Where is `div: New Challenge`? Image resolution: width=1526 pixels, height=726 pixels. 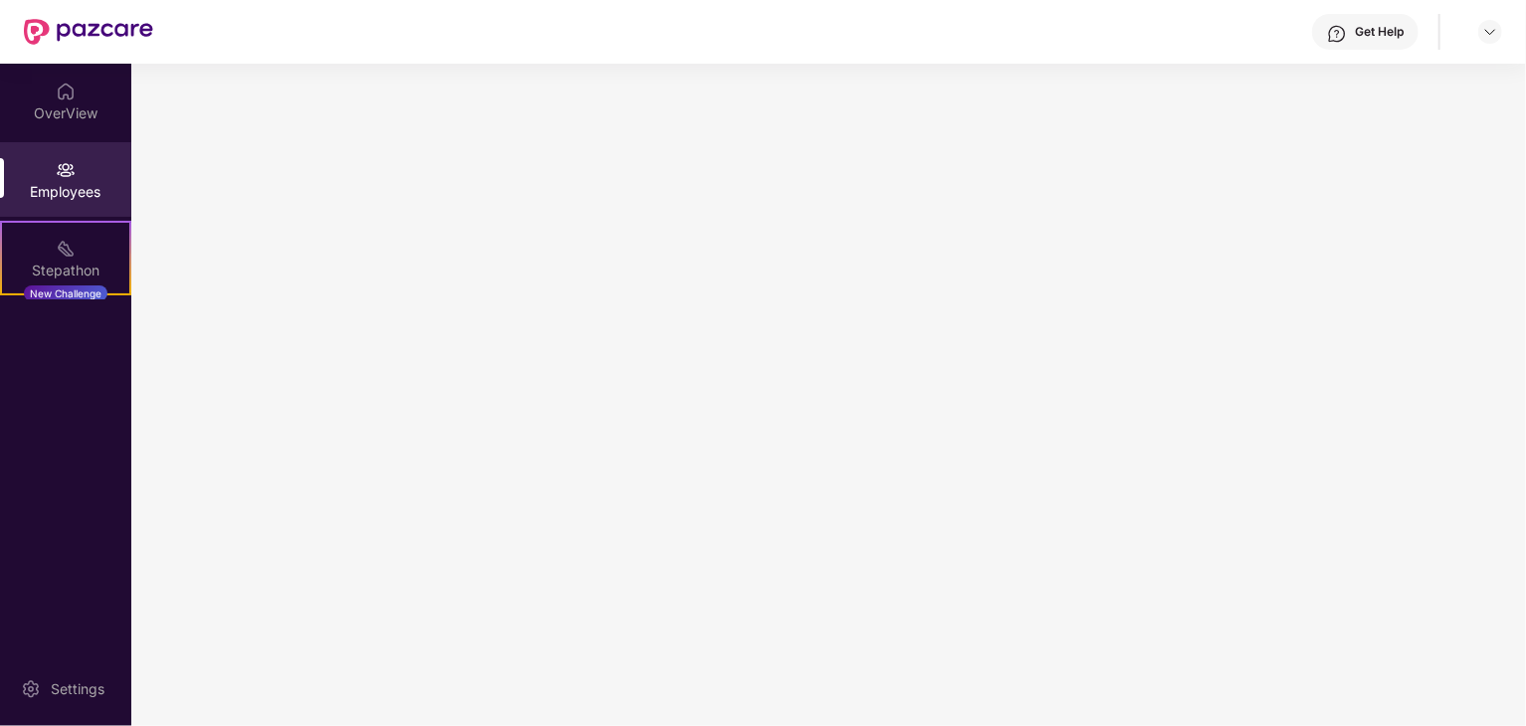
div: New Challenge is located at coordinates (66, 293).